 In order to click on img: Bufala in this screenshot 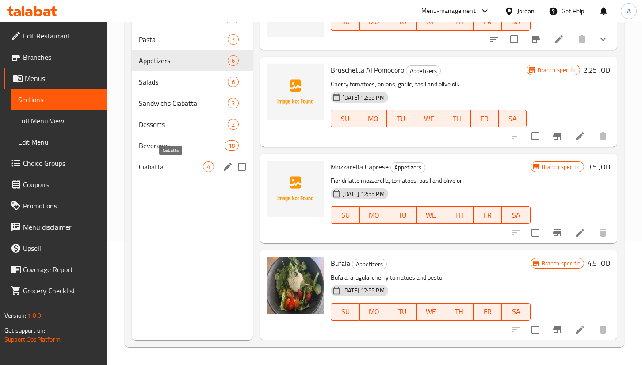, I will do `click(296, 285)`.